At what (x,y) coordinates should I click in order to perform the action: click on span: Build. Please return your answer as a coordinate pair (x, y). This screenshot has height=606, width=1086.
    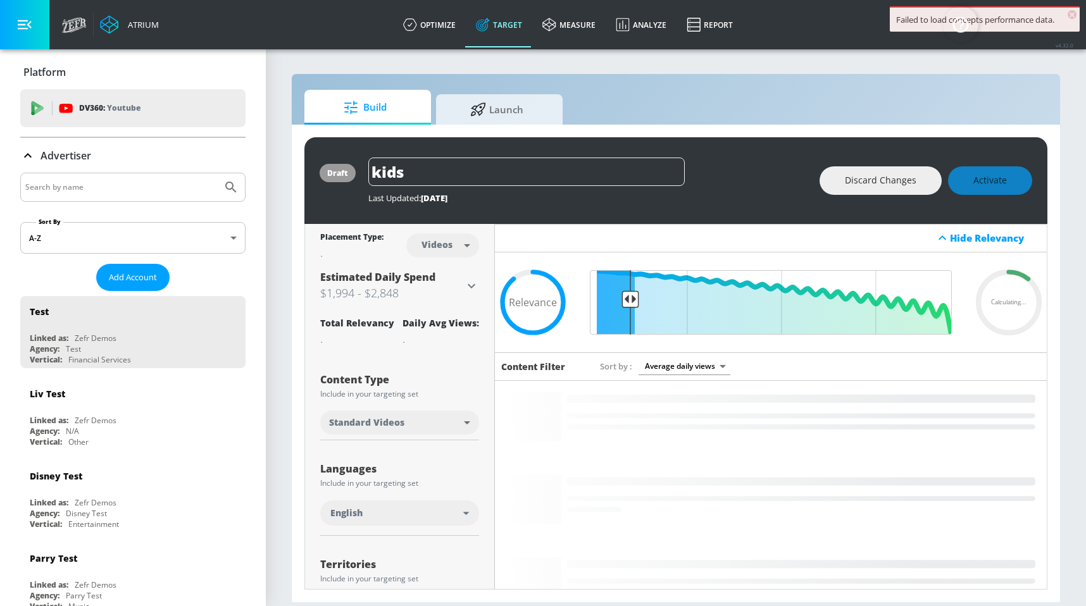
    Looking at the image, I should click on (365, 108).